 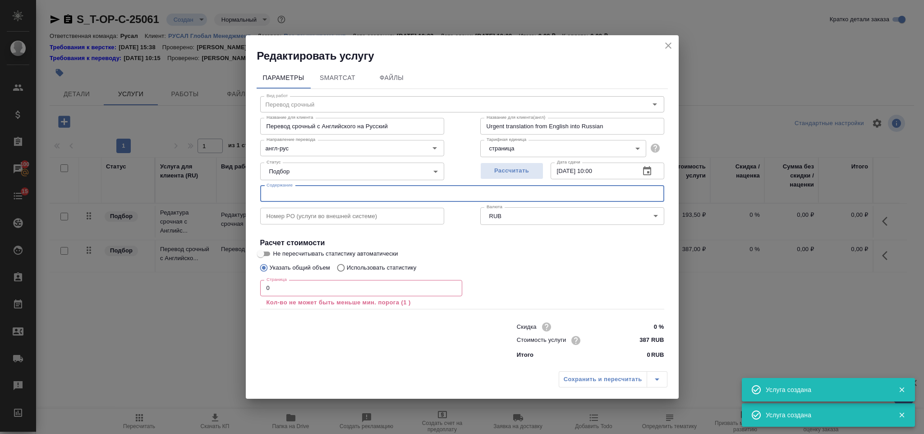 What do you see at coordinates (280, 171) in the screenshot?
I see `button: Подбор` at bounding box center [280, 171].